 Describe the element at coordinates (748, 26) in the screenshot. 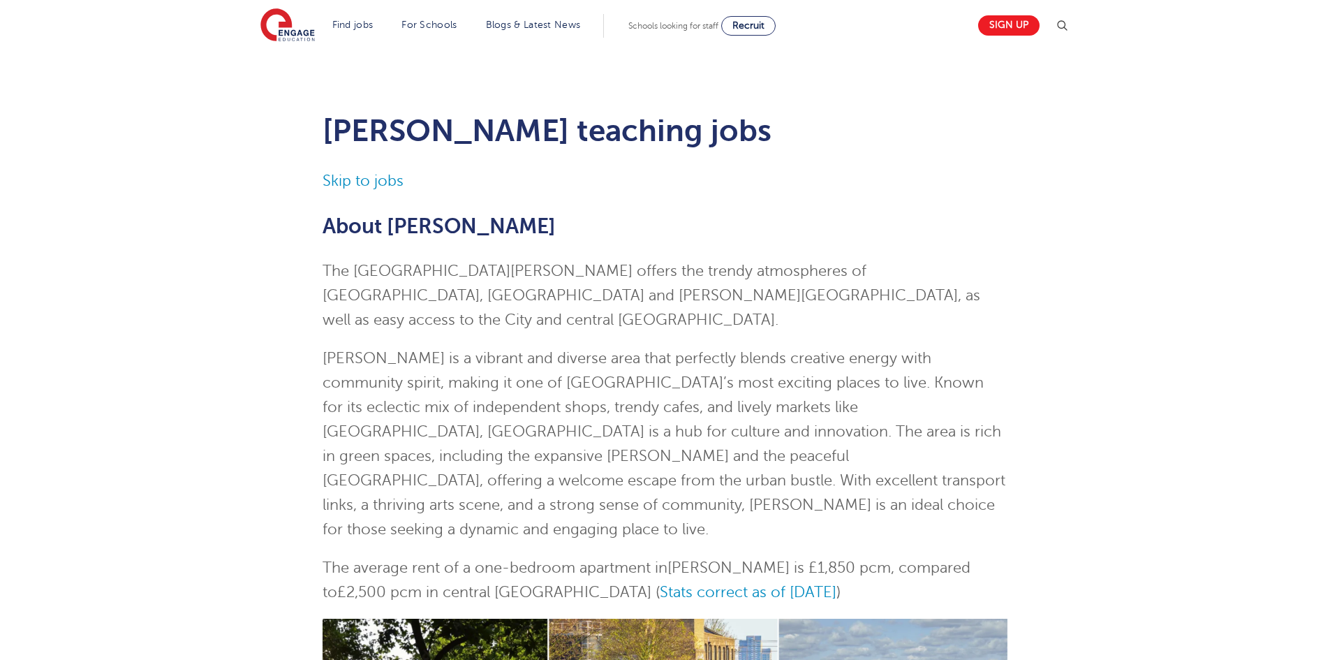

I see `a: Recruit` at that location.